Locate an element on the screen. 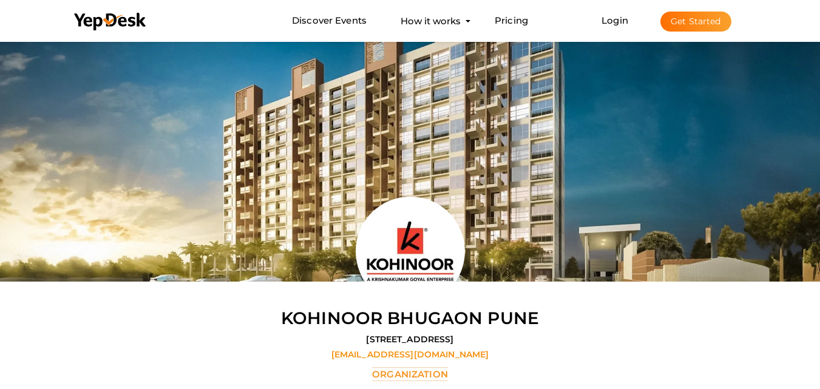 The image size is (820, 389). a: Discover Events is located at coordinates (329, 21).